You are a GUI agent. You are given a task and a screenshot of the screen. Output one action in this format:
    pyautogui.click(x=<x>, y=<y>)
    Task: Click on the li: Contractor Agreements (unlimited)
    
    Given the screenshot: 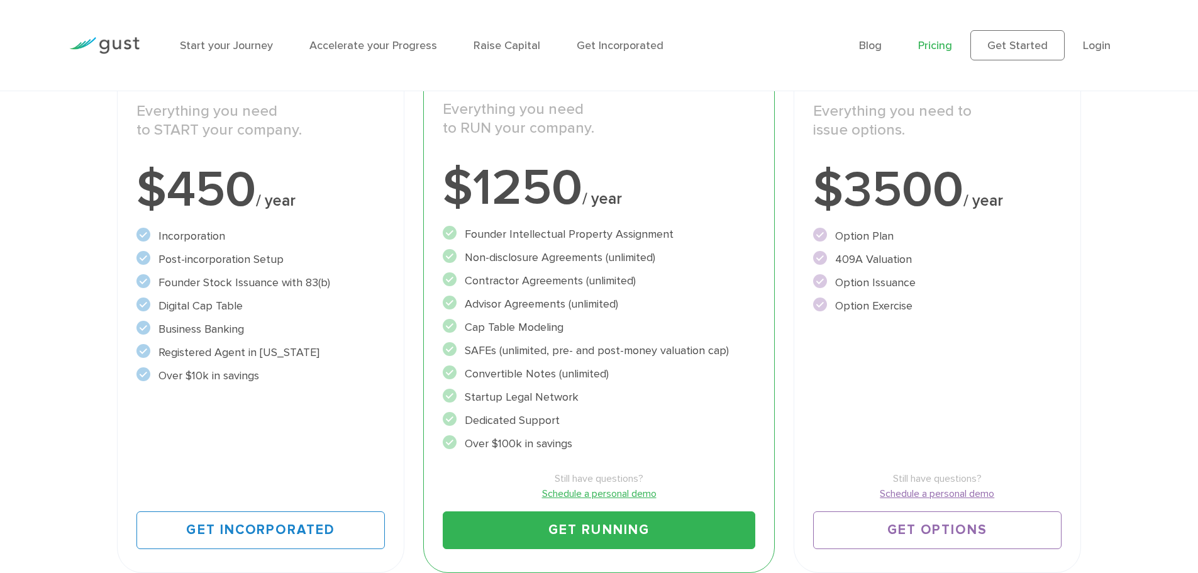 What is the action you would take?
    pyautogui.click(x=599, y=280)
    